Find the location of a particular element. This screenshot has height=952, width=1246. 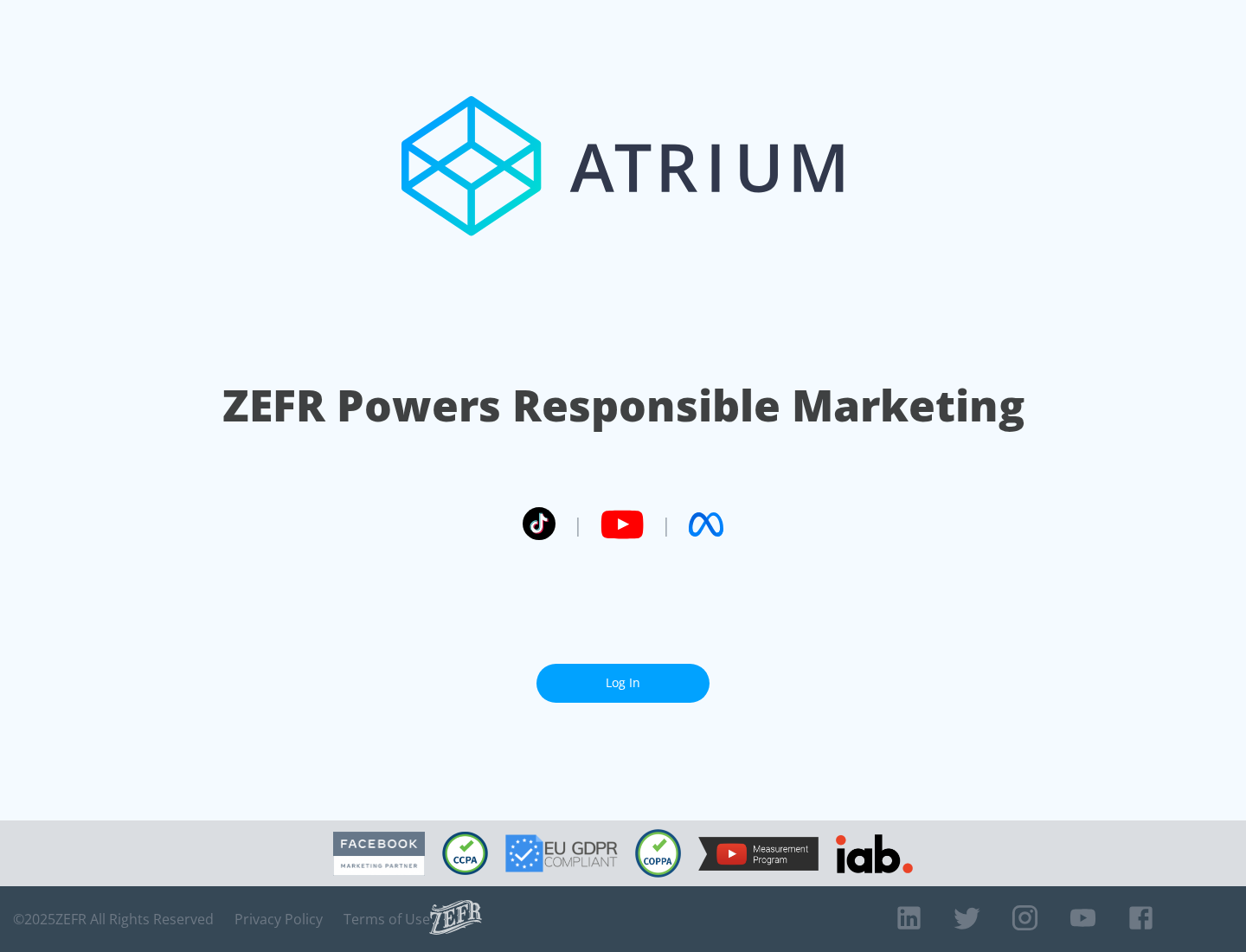

img: Facebook Marketing Partner is located at coordinates (379, 853).